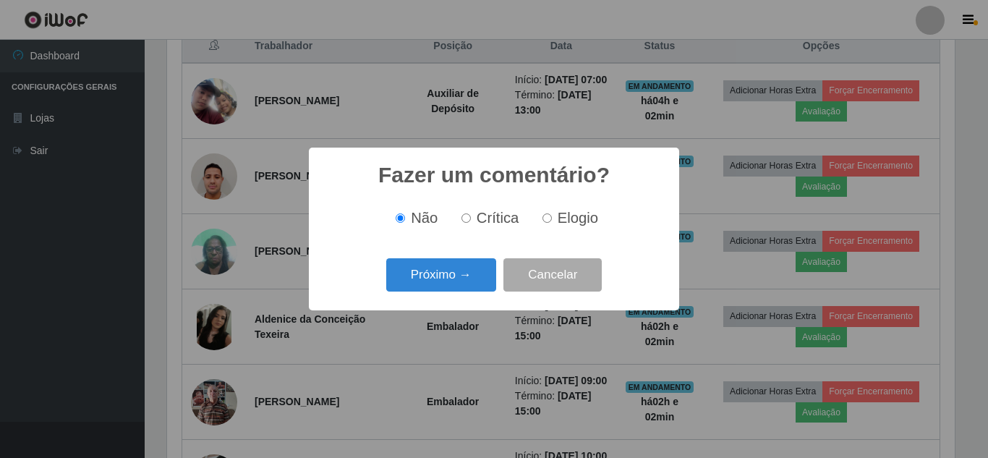  Describe the element at coordinates (494, 175) in the screenshot. I see `h2: Fazer um comentário?` at that location.